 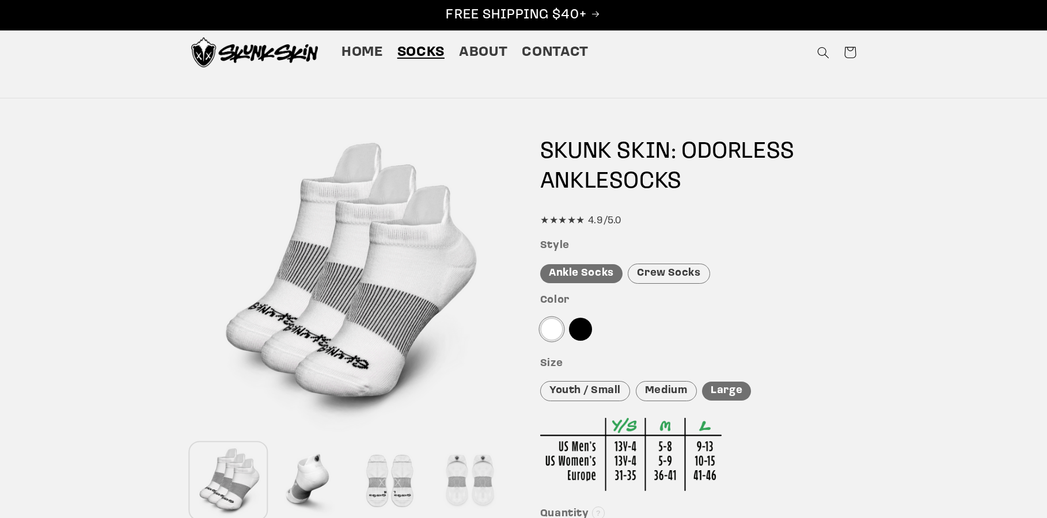 I want to click on h3: Style, so click(x=698, y=246).